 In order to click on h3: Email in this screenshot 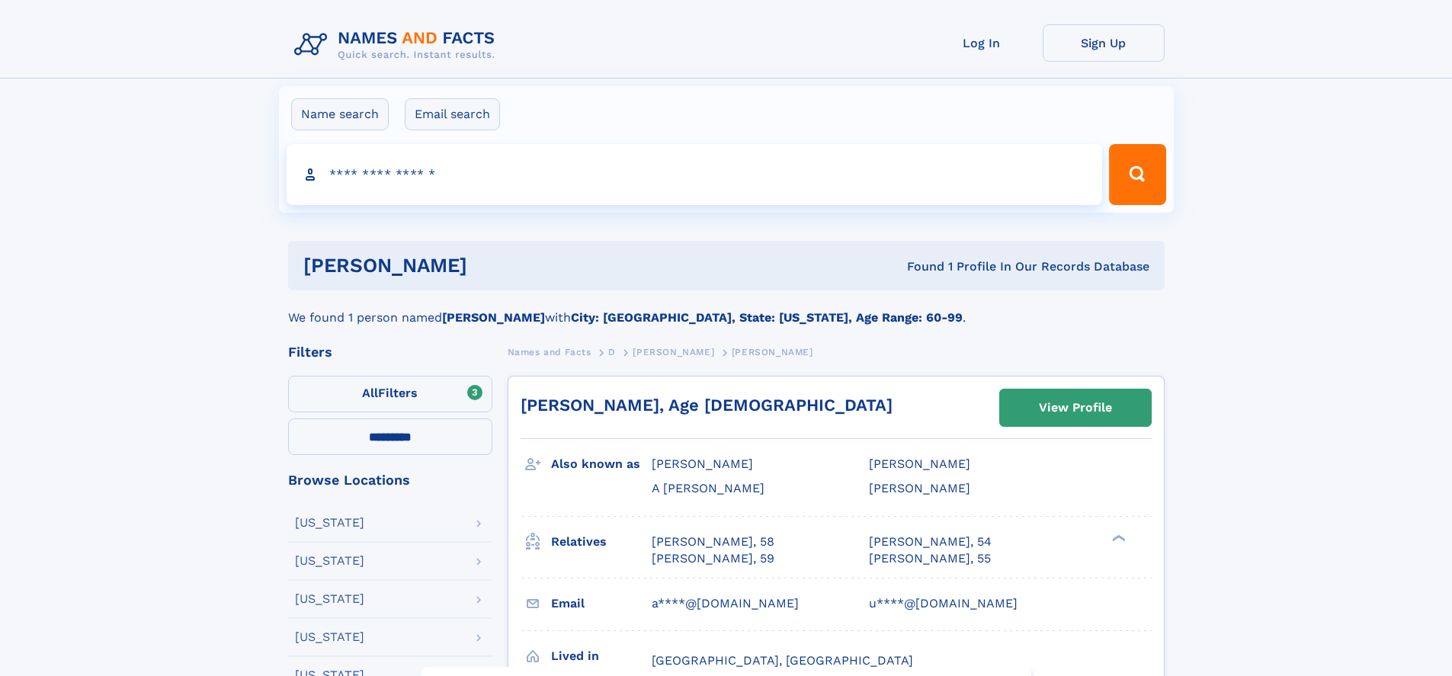, I will do `click(602, 604)`.